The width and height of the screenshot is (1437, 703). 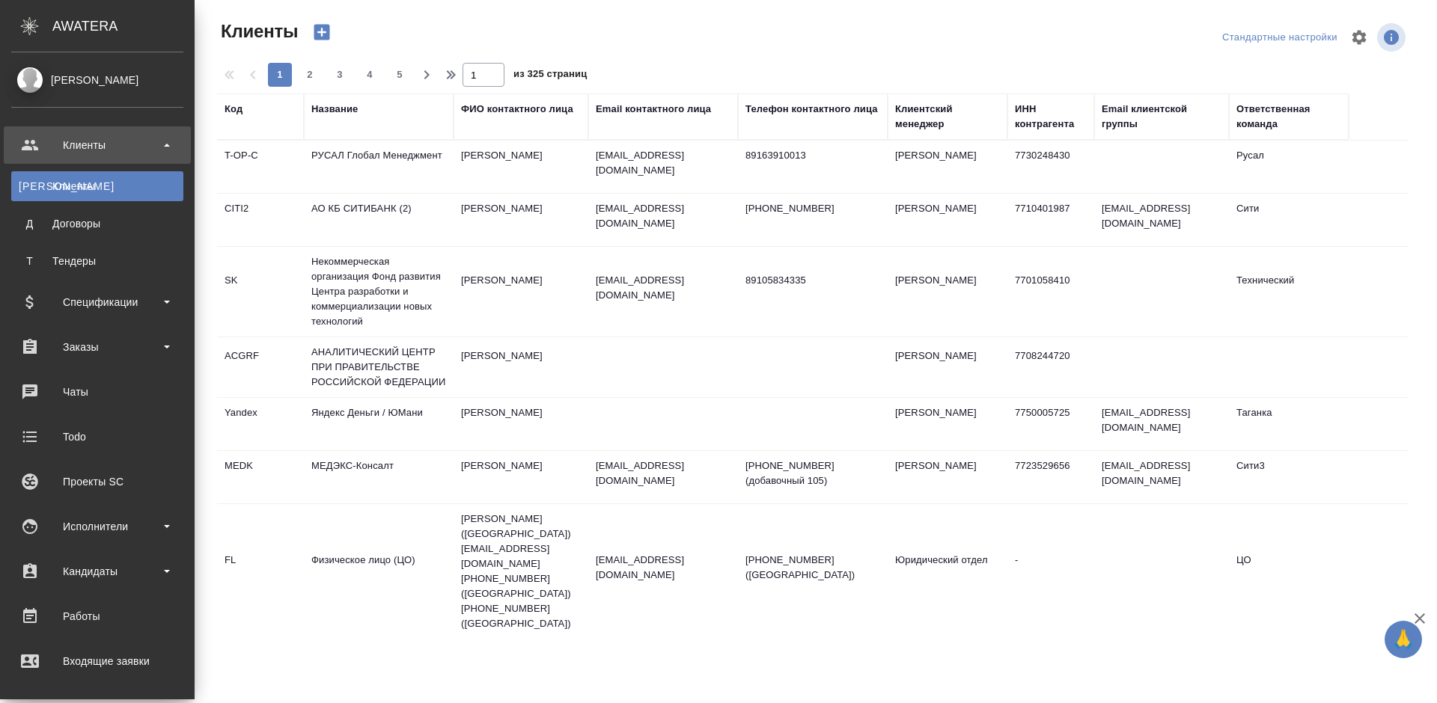 I want to click on td: МЕДЭКС-Консалт, so click(x=379, y=477).